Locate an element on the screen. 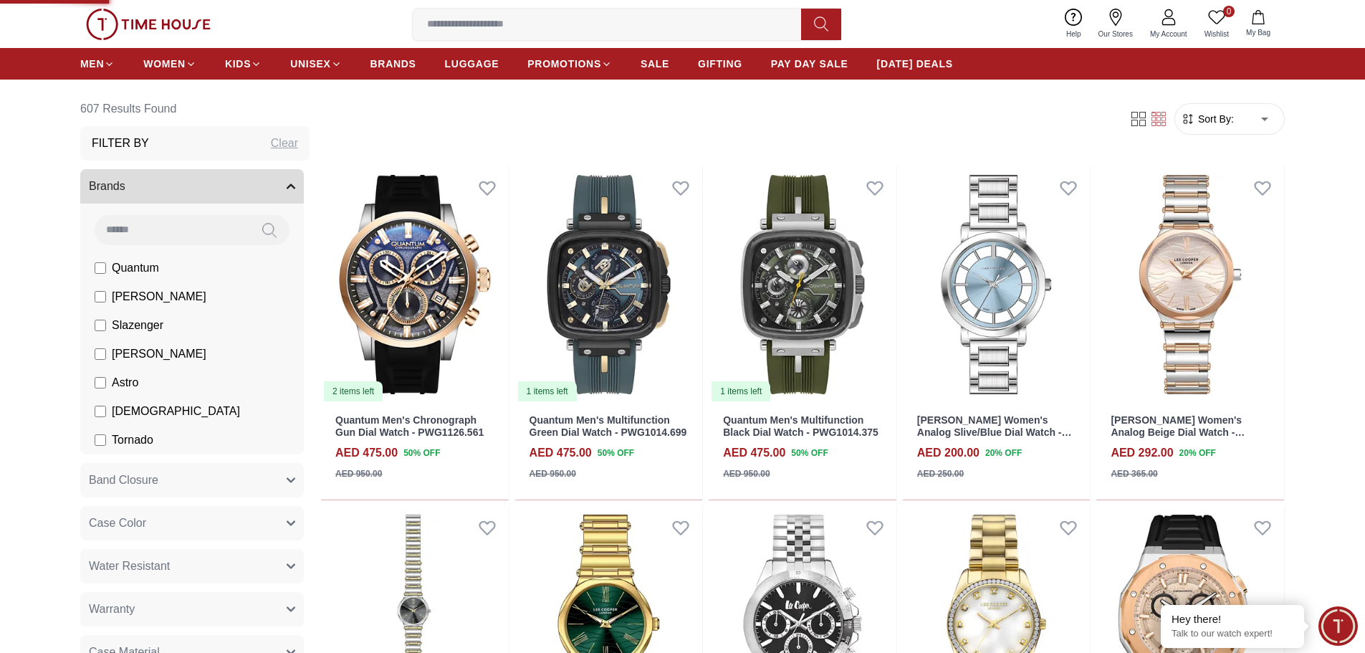 The width and height of the screenshot is (1365, 653). div: Hey there! is located at coordinates (1233, 619).